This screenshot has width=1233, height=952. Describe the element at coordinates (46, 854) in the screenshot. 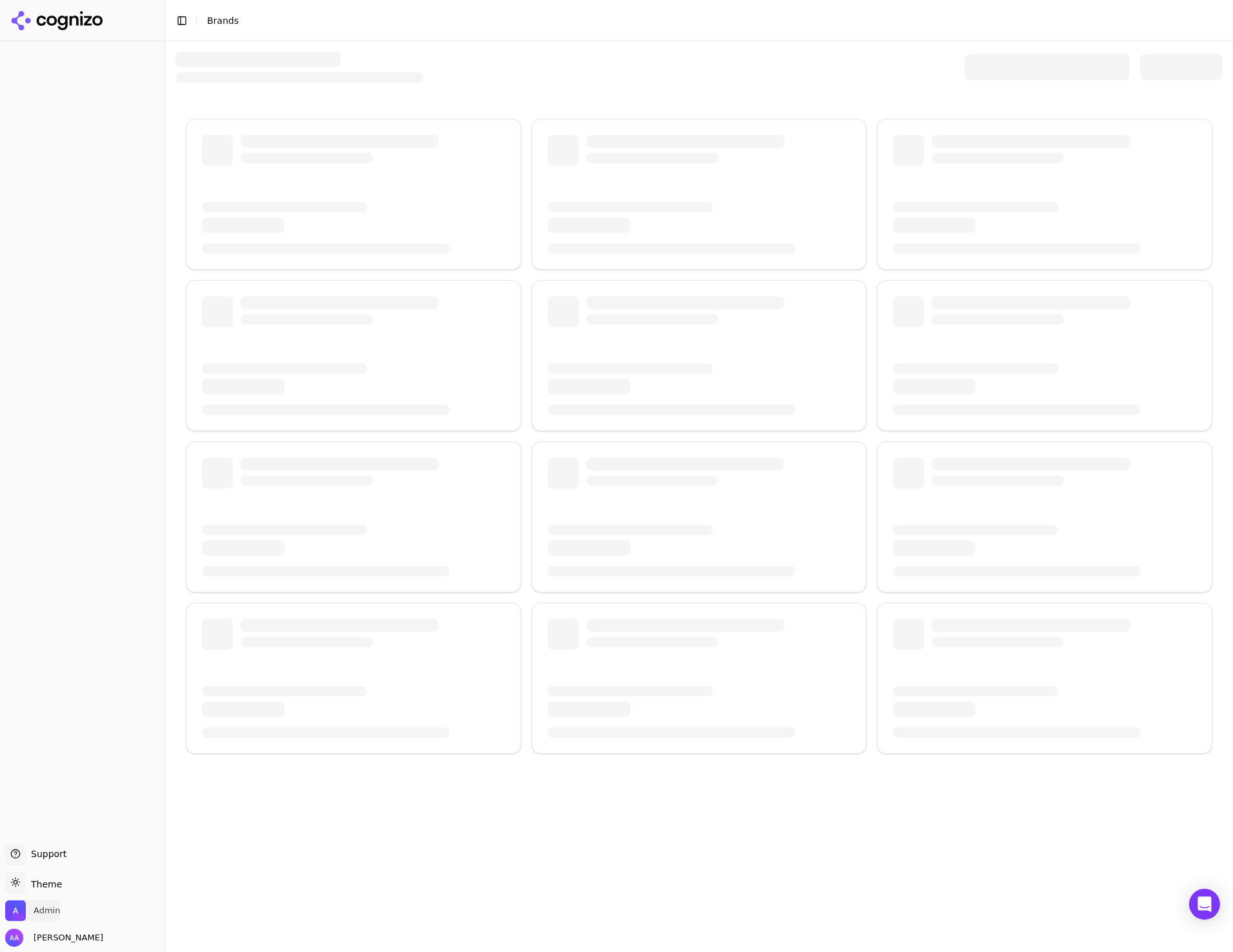

I see `span: Support` at that location.